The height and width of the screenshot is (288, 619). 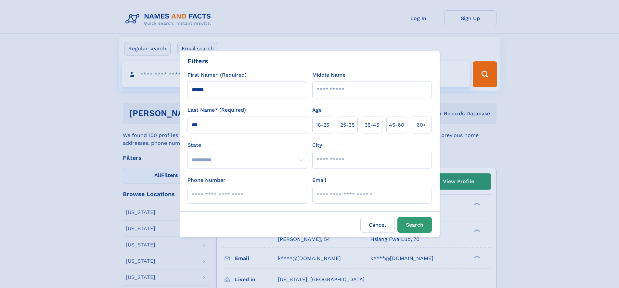 What do you see at coordinates (319, 180) in the screenshot?
I see `label: Email` at bounding box center [319, 180].